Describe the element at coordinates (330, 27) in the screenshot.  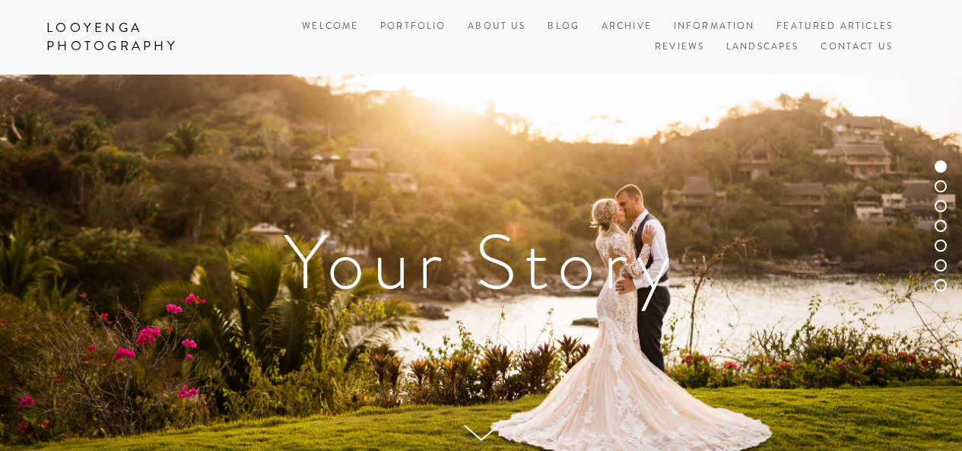
I see `a: Welcome` at that location.